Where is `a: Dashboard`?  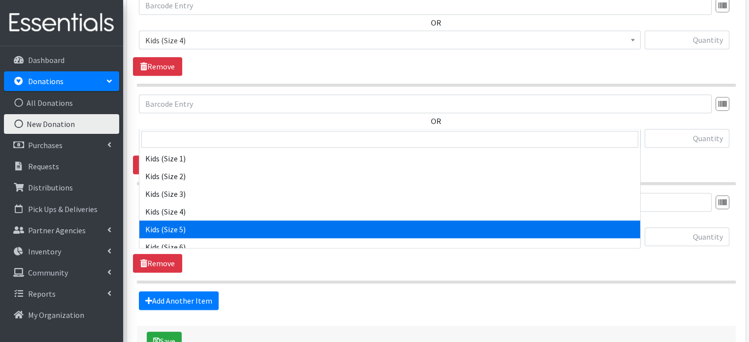
a: Dashboard is located at coordinates (62, 60).